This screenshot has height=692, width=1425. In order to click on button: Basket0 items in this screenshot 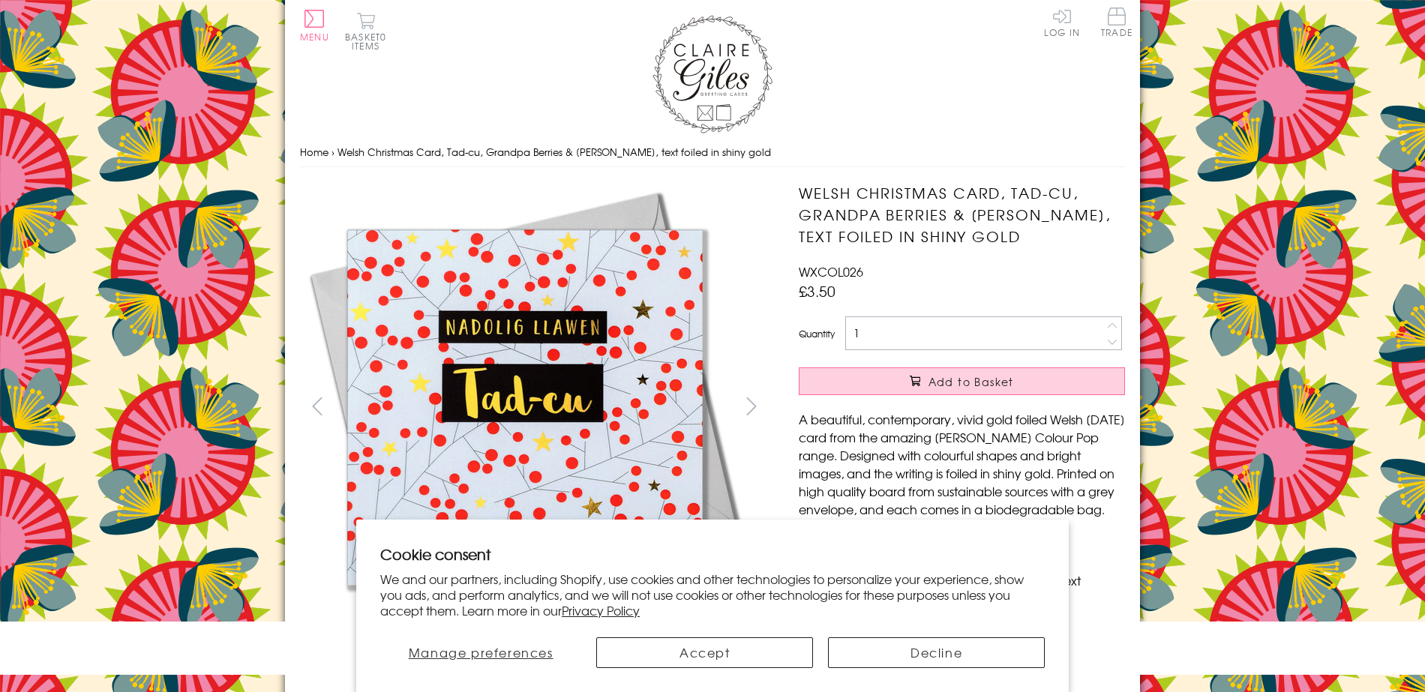, I will do `click(365, 31)`.